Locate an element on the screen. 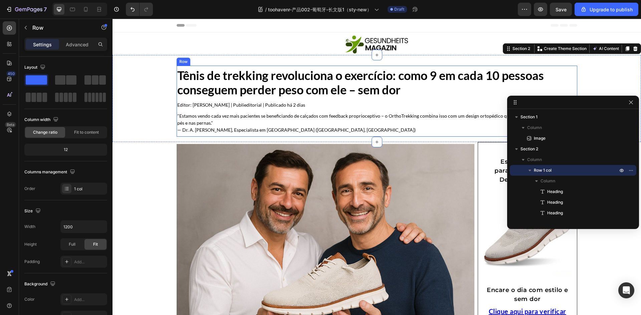 This screenshot has width=641, height=315. div: Color is located at coordinates (29, 300).